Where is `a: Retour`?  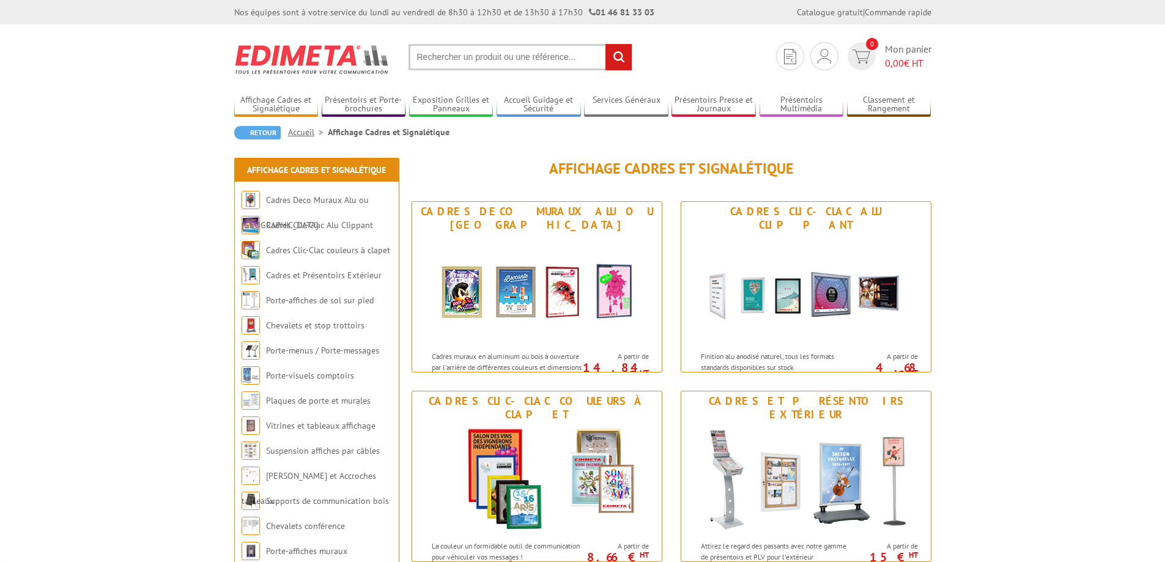
a: Retour is located at coordinates (257, 133).